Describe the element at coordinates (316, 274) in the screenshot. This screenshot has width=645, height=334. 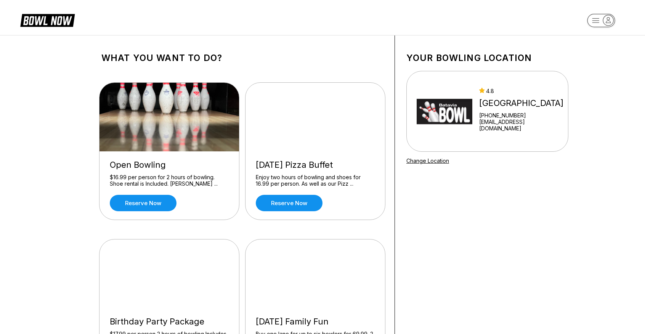
I see `img: Friday Family Fun` at that location.